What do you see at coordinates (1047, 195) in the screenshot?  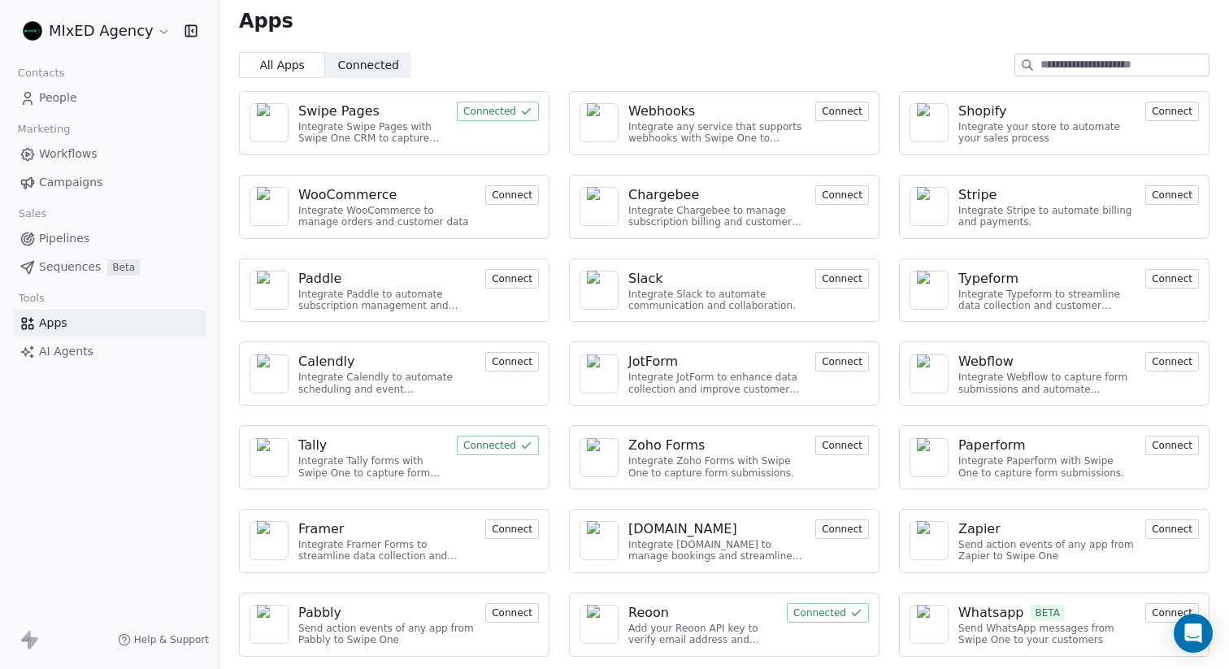 I see `a: Stripe` at bounding box center [1047, 195].